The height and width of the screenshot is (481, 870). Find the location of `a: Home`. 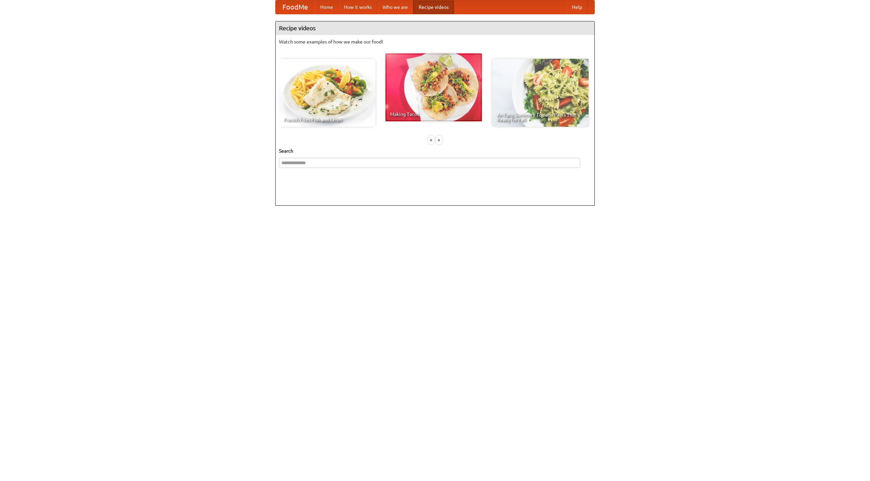

a: Home is located at coordinates (327, 7).